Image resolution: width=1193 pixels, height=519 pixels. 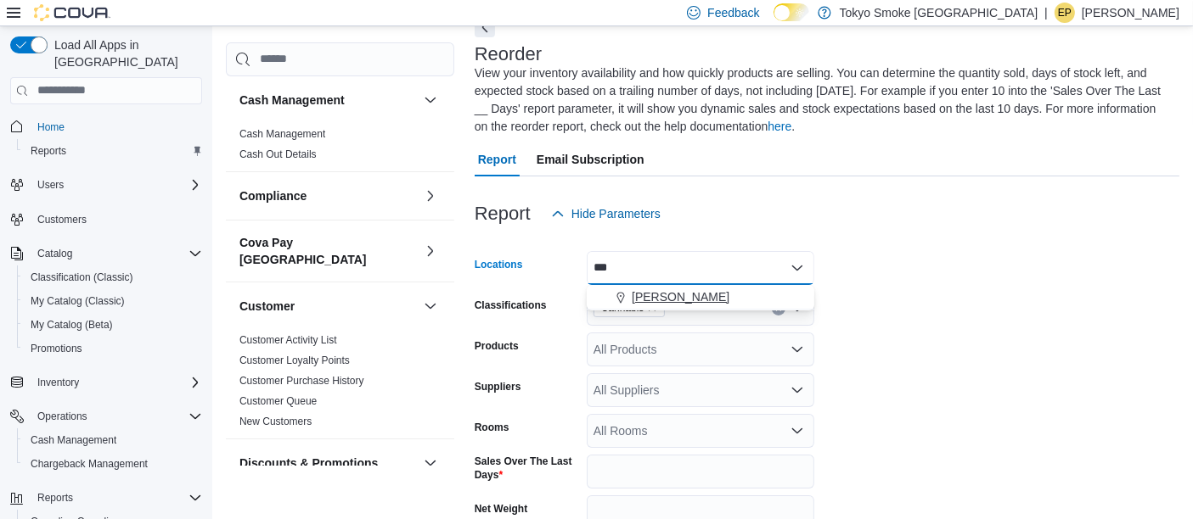 I want to click on a: Customer Loyalty Points, so click(x=295, y=361).